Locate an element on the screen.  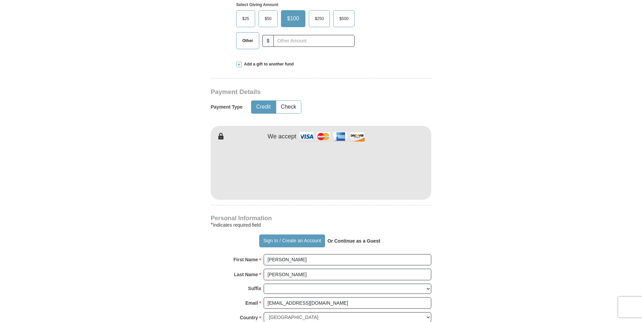
h5: Payment Type is located at coordinates (227, 107).